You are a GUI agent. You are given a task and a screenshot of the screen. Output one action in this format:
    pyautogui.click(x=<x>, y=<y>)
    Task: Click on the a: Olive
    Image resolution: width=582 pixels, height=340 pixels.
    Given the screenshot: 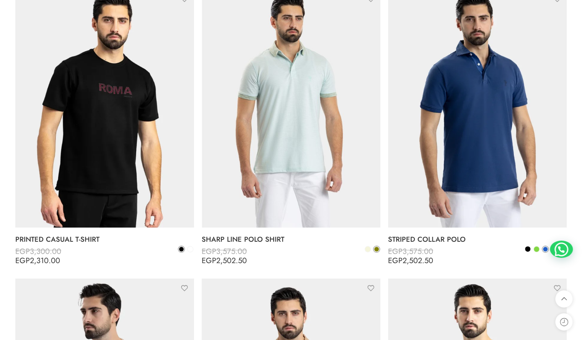 What is the action you would take?
    pyautogui.click(x=377, y=249)
    